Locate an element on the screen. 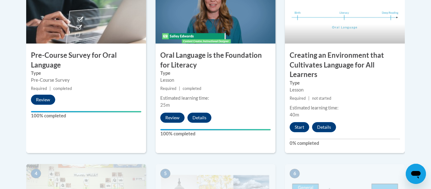 The image size is (431, 189). span: 4 is located at coordinates (36, 174).